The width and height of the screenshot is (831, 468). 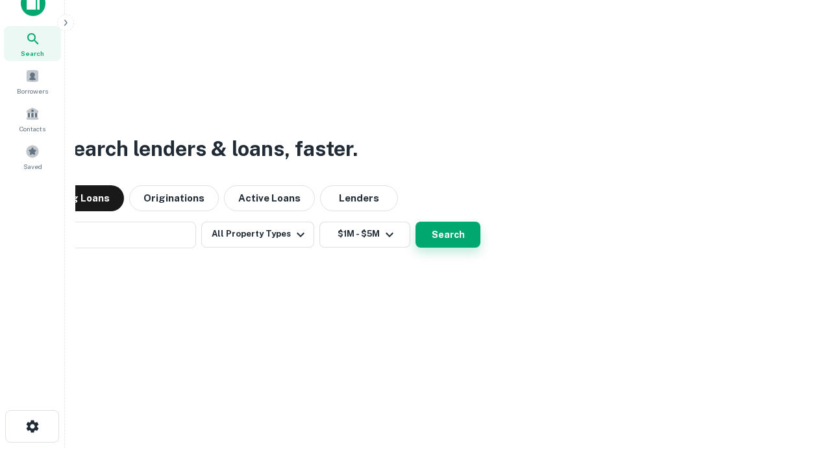 What do you see at coordinates (448, 234) in the screenshot?
I see `button: Search` at bounding box center [448, 234].